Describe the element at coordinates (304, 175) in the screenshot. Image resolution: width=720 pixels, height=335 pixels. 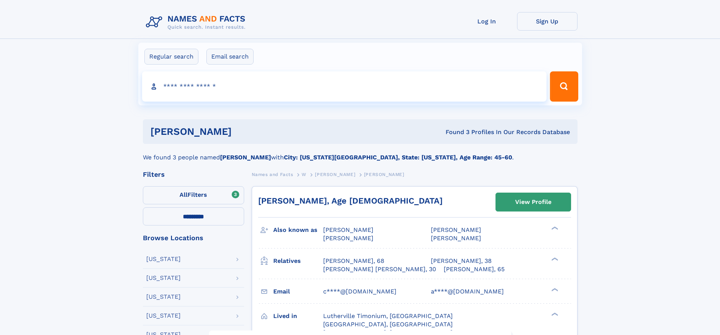
I see `span: W` at that location.